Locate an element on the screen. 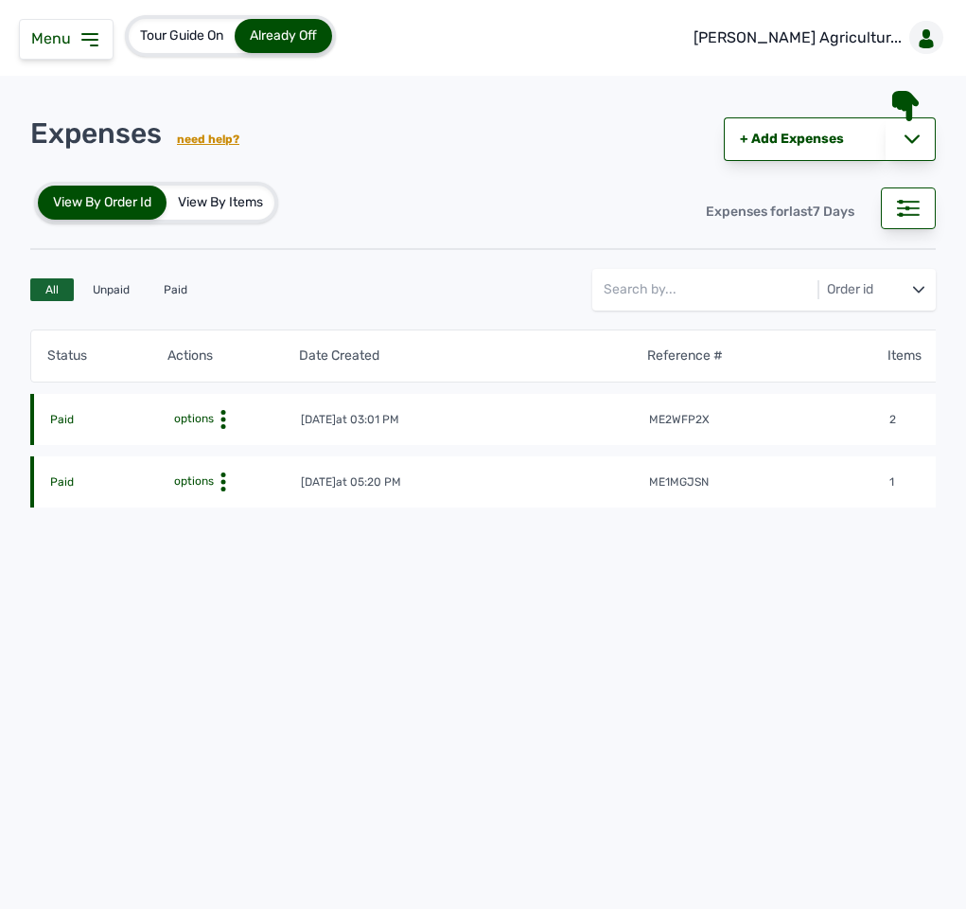  div: Order id is located at coordinates (850, 290).